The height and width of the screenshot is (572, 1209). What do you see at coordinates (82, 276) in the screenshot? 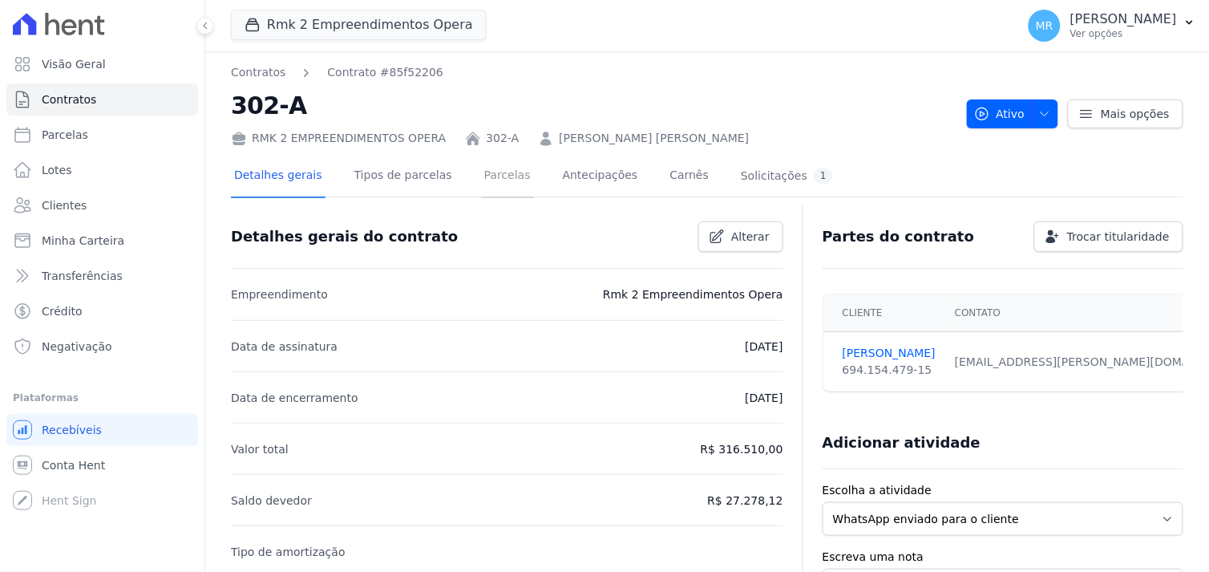
I see `span: Transferências` at bounding box center [82, 276].